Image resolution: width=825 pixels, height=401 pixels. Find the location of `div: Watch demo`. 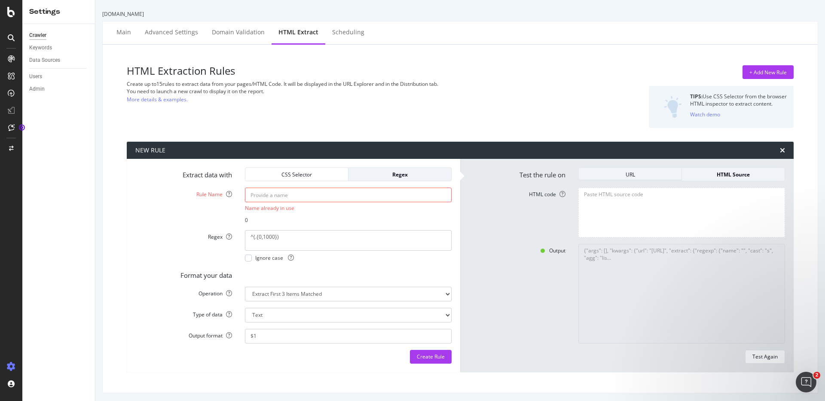

div: Watch demo is located at coordinates (705, 114).